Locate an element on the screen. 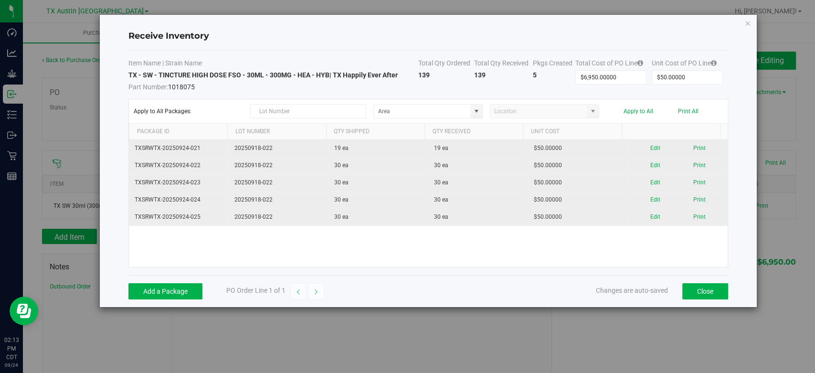 This screenshot has height=373, width=815. button: Add a Package is located at coordinates (165, 291).